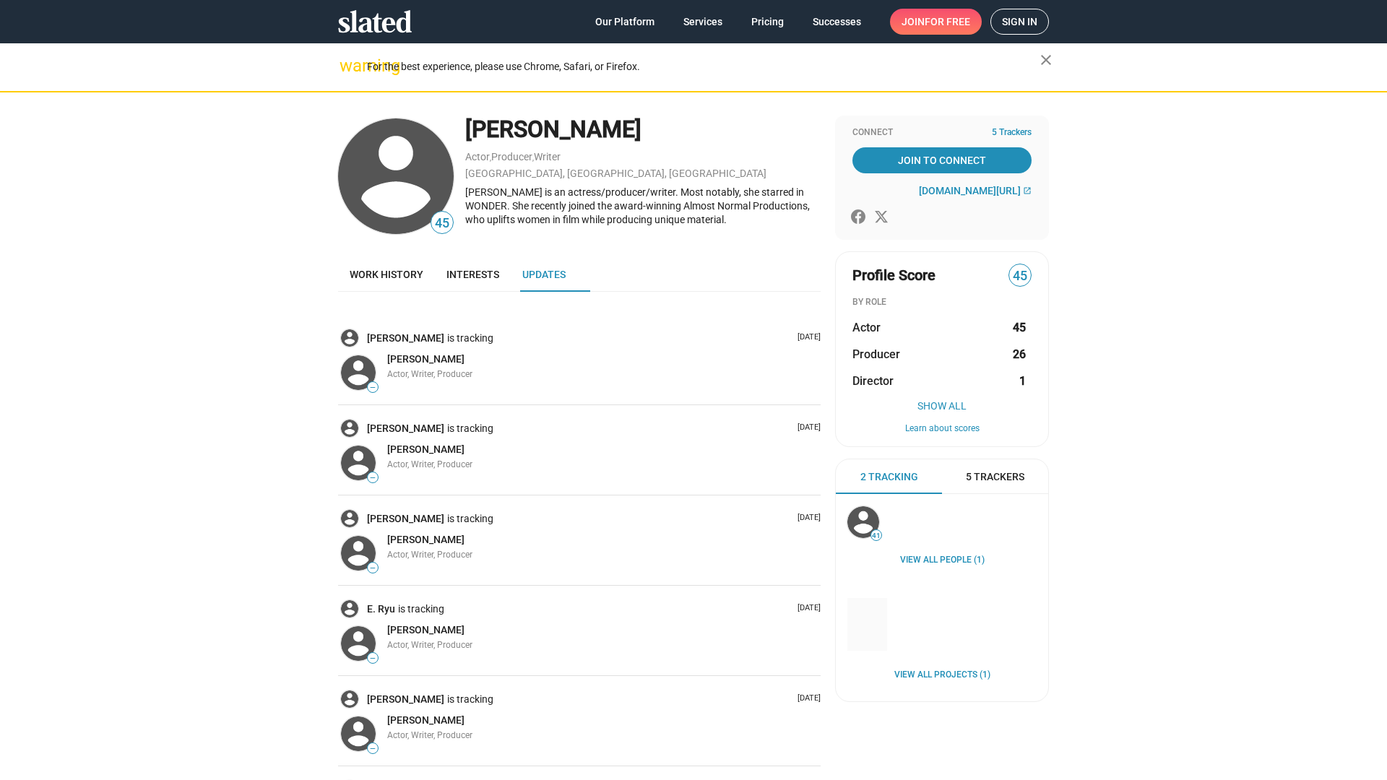 The height and width of the screenshot is (780, 1387). What do you see at coordinates (472, 274) in the screenshot?
I see `span: Interests` at bounding box center [472, 274].